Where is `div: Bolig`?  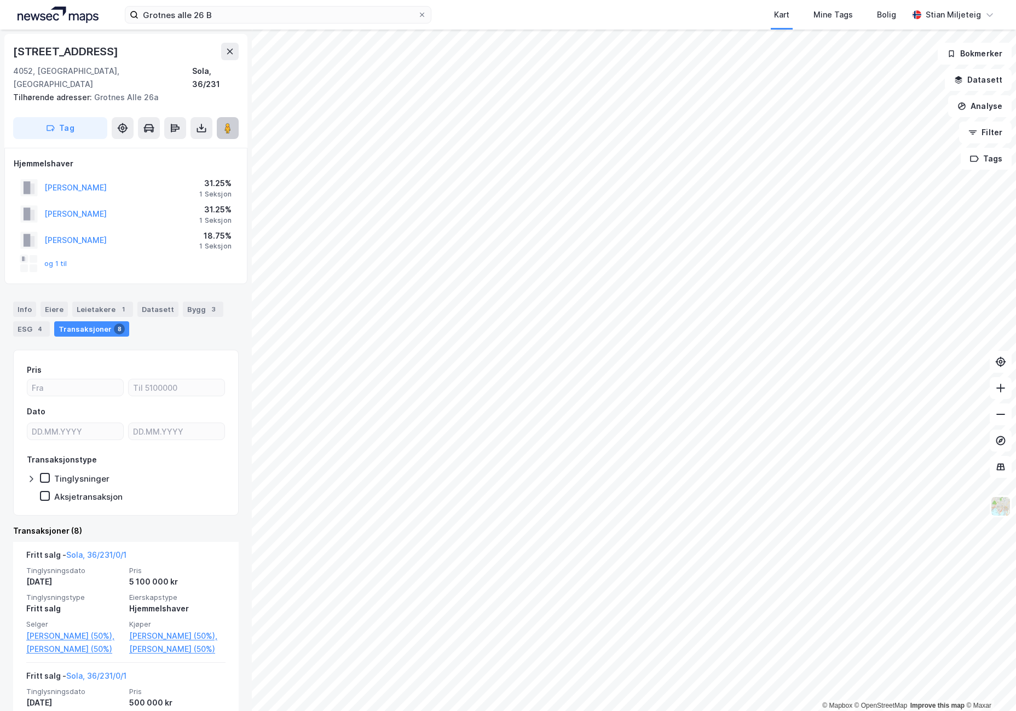 div: Bolig is located at coordinates (886, 15).